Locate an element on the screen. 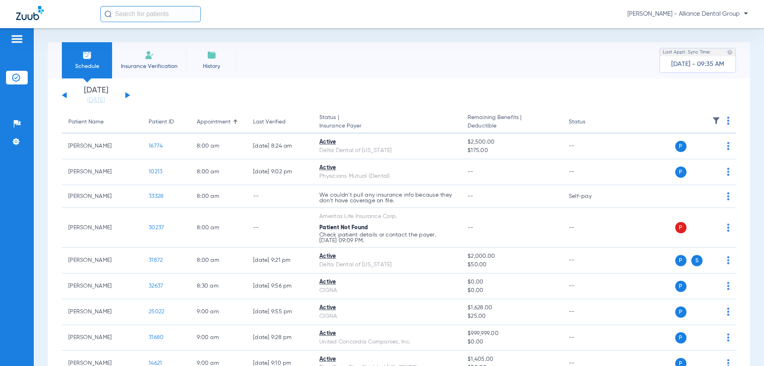 This screenshot has height=366, width=764. span: $1,628.00 is located at coordinates (512, 307).